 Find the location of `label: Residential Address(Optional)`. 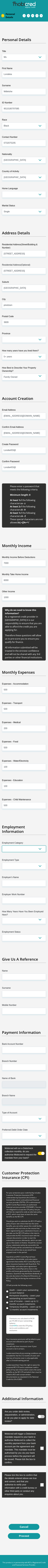

label: Residential Address(Optional) is located at coordinates (24, 265).